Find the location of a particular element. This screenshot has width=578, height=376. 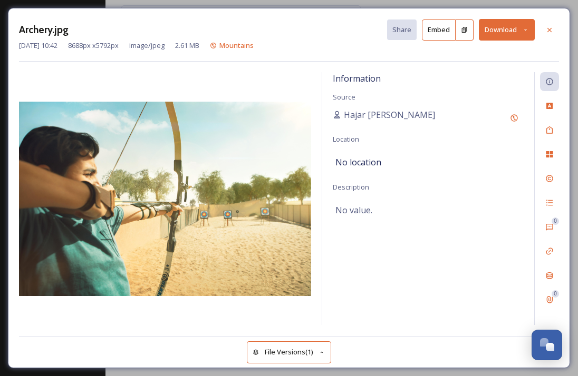

button: Open Chat is located at coordinates (547, 345).